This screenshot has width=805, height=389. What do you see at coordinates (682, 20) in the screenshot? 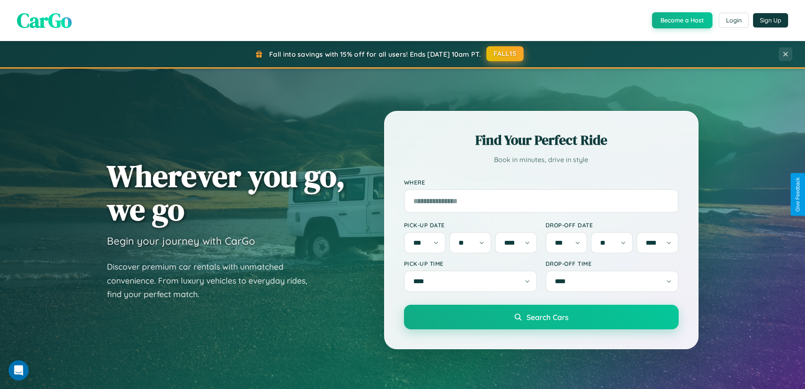
I see `button: Become a Host` at bounding box center [682, 20].